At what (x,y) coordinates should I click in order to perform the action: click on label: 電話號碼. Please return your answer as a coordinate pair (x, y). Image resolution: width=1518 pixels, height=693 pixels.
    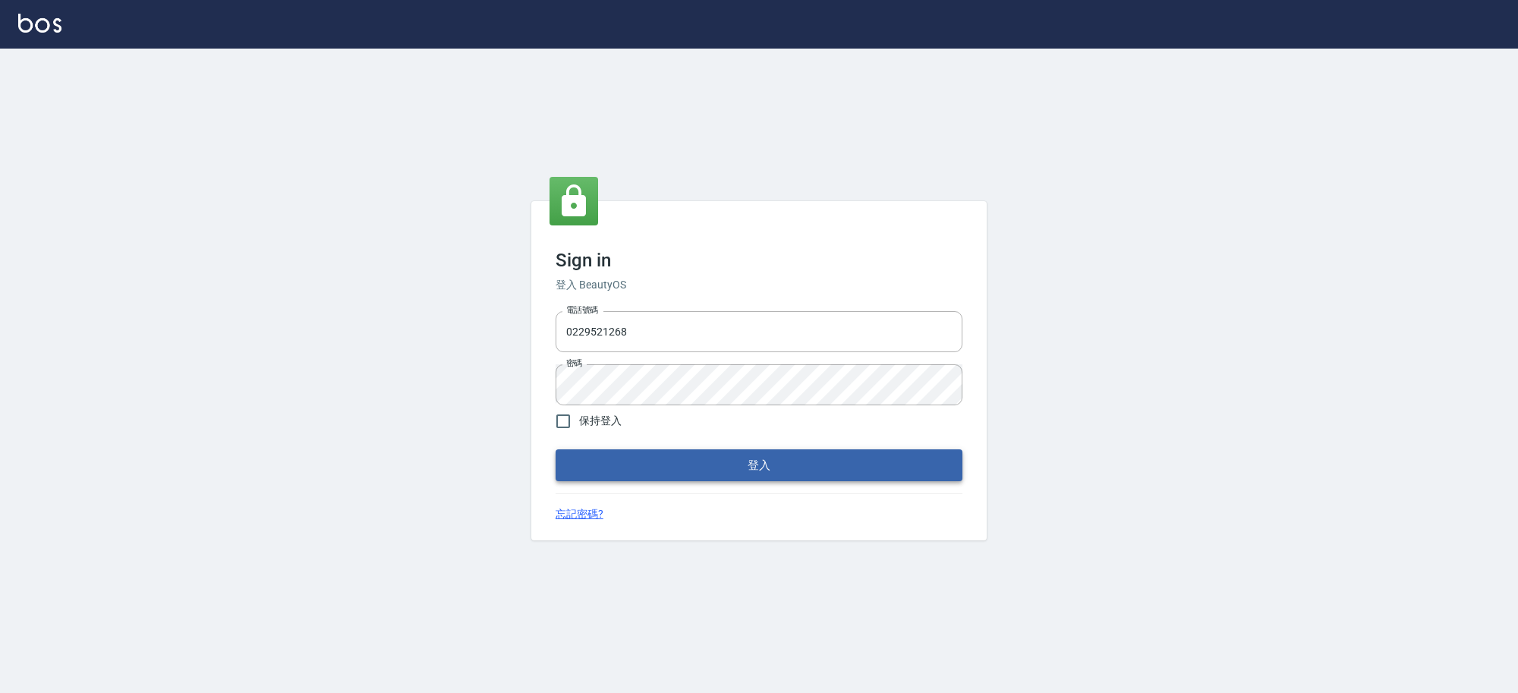
    Looking at the image, I should click on (582, 310).